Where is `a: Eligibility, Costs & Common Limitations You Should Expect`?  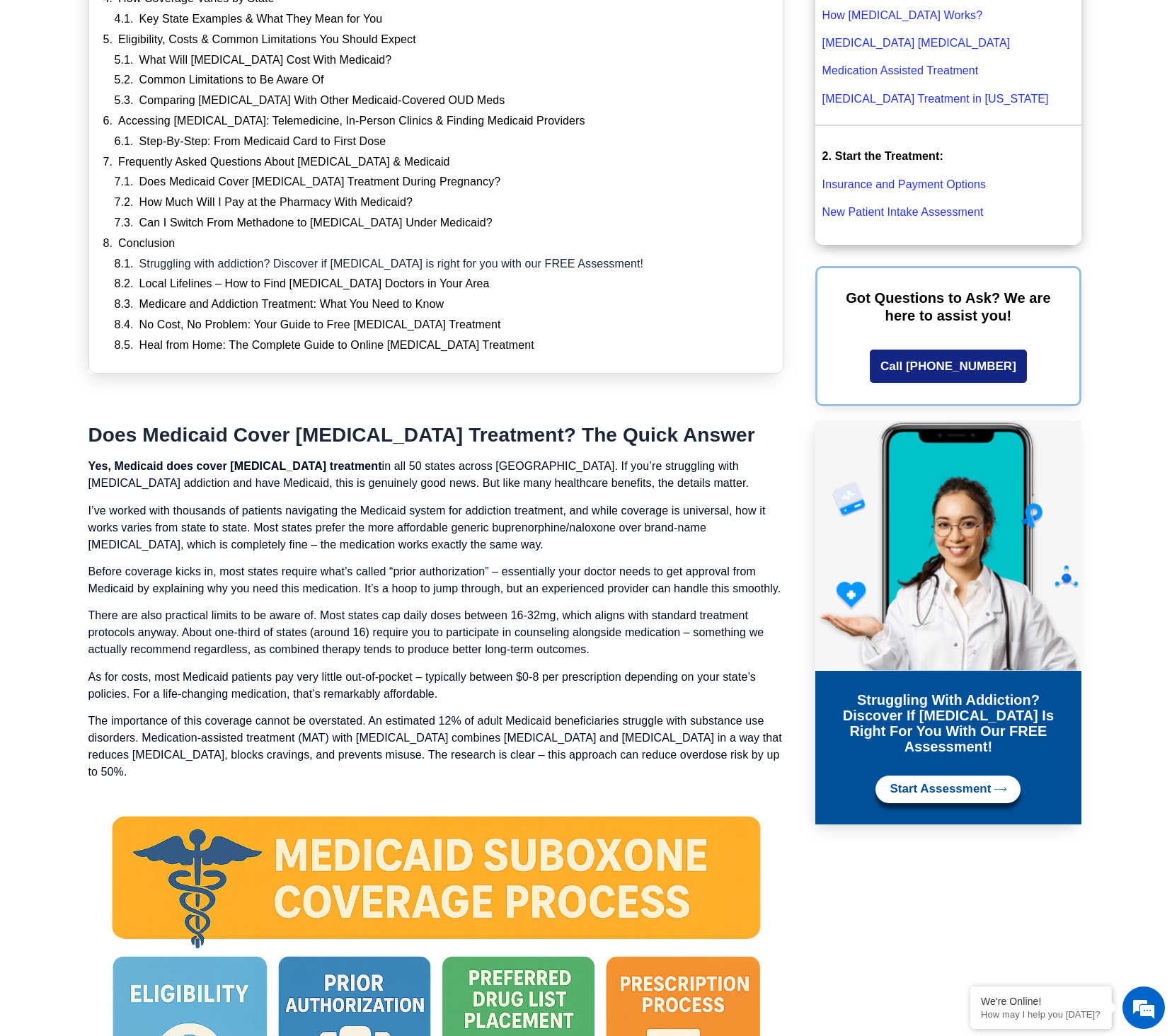
a: Eligibility, Costs & Common Limitations You Should Expect is located at coordinates (267, 39).